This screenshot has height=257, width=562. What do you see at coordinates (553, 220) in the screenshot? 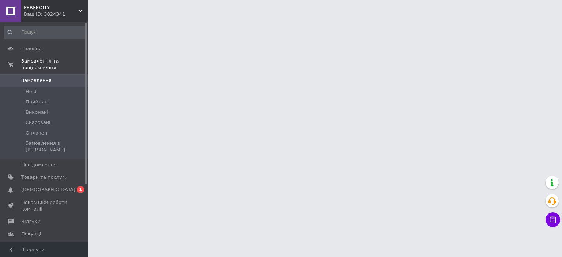
I see `button: Чат з покупцем` at bounding box center [553, 220].